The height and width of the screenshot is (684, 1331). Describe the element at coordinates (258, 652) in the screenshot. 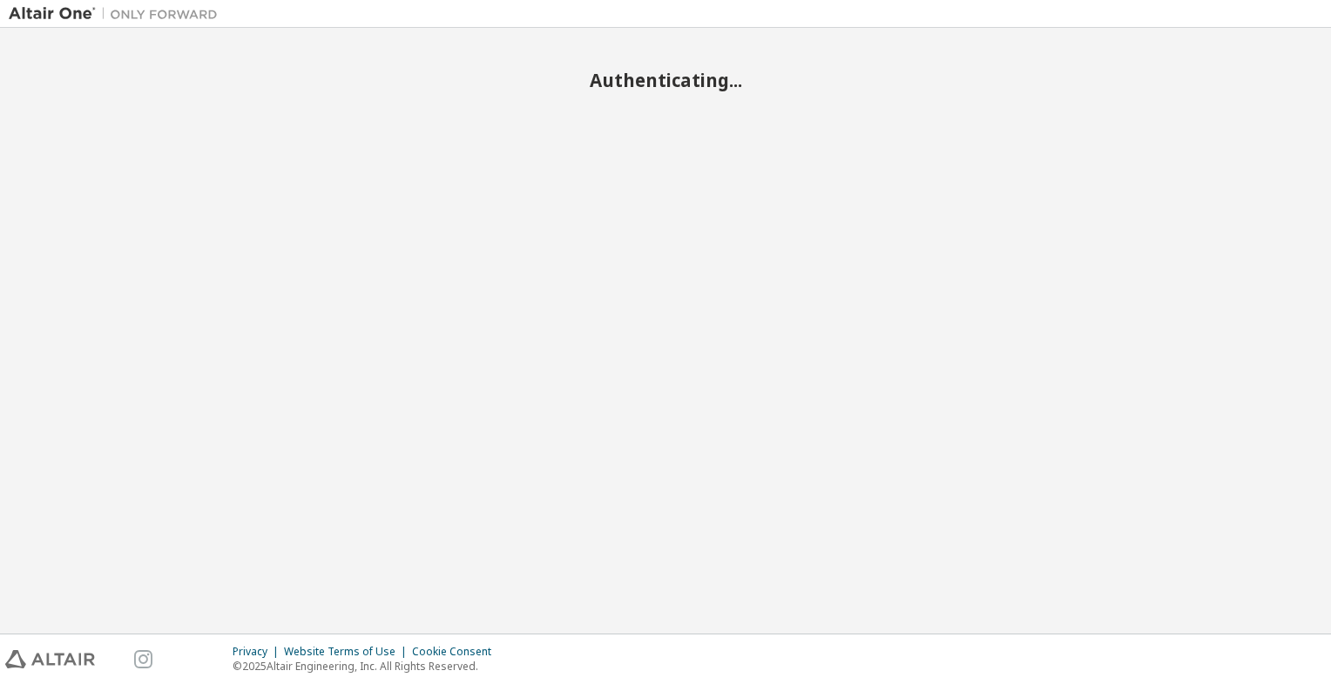

I see `div: Privacy` at that location.